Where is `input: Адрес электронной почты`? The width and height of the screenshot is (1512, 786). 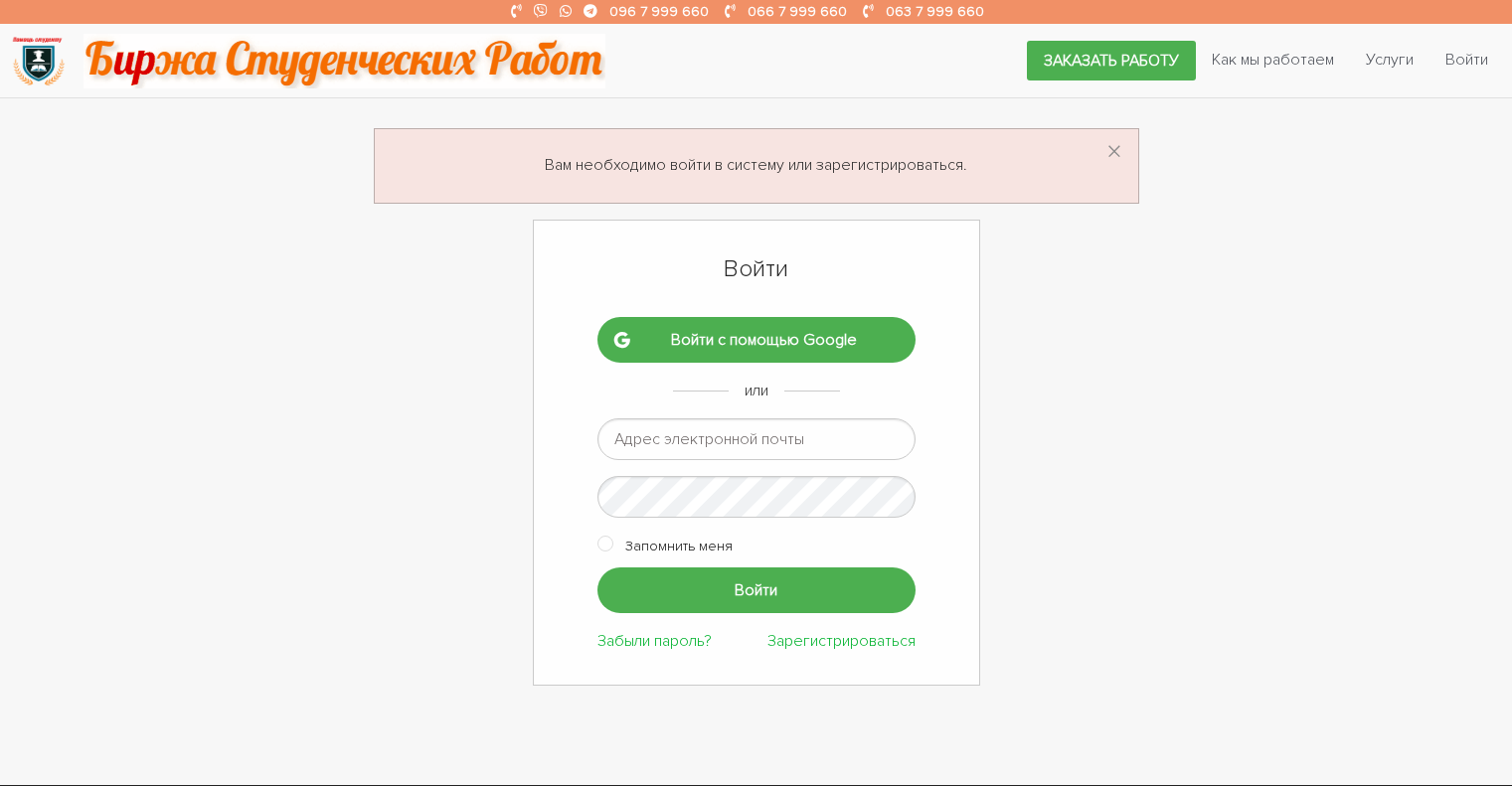 input: Адрес электронной почты is located at coordinates (756, 439).